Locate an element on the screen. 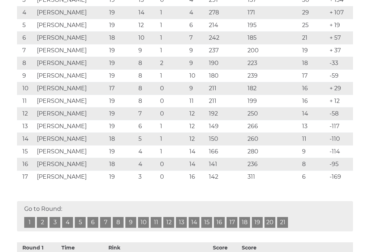 This screenshot has width=370, height=252. a: 14 is located at coordinates (194, 223).